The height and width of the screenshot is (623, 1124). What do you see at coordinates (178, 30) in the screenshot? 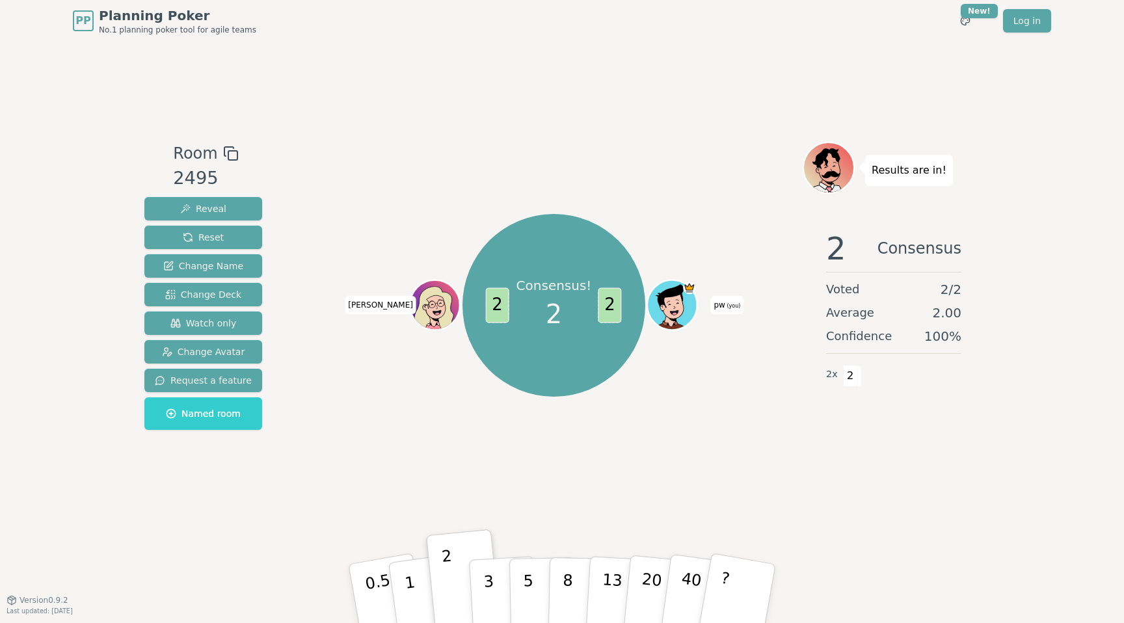
I see `span: No.1 planning poker tool for agile teams` at bounding box center [178, 30].